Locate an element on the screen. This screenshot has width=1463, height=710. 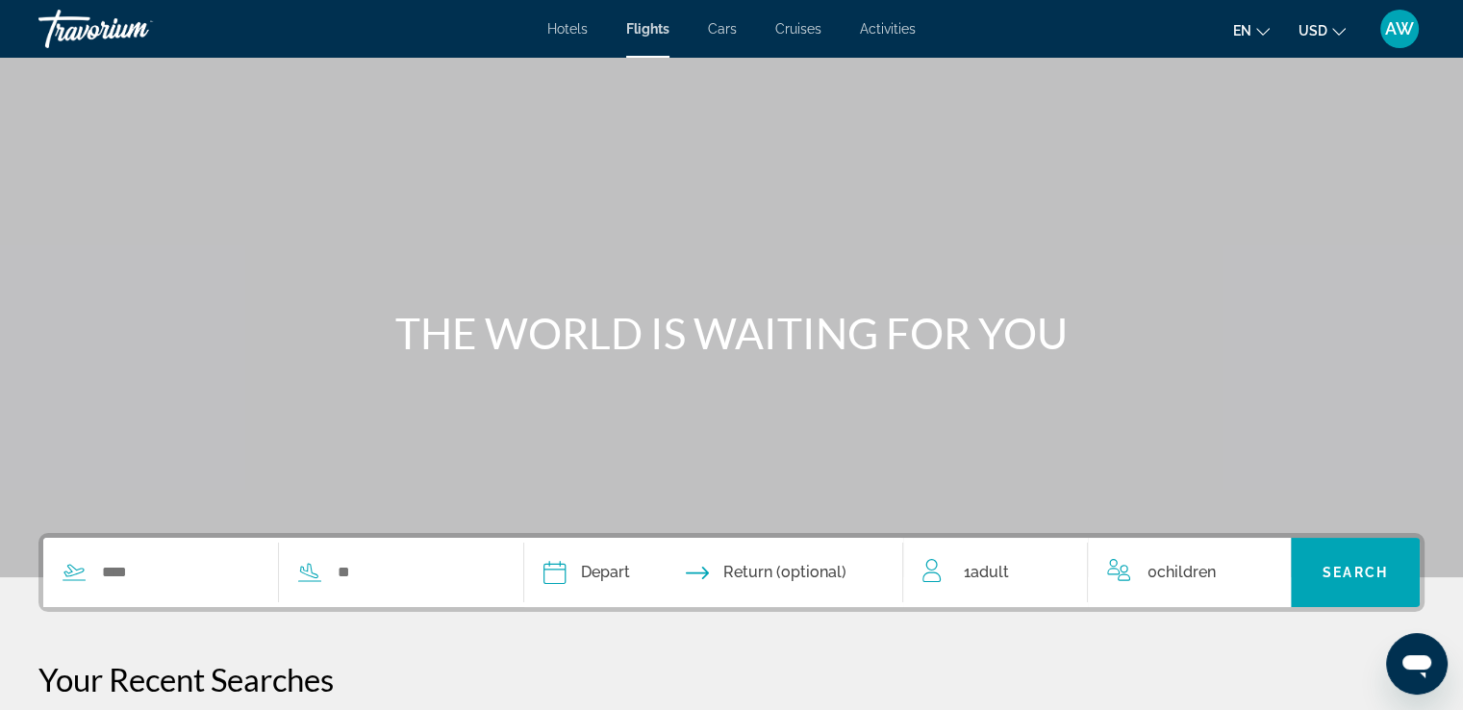
span: Adult is located at coordinates (989, 571).